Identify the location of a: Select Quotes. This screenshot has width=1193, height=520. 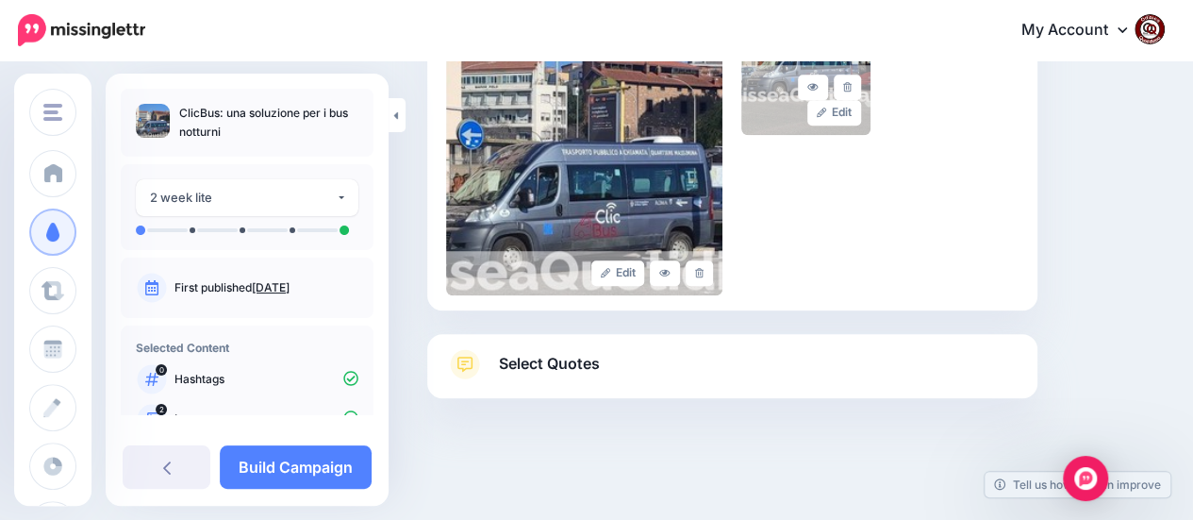
(732, 373).